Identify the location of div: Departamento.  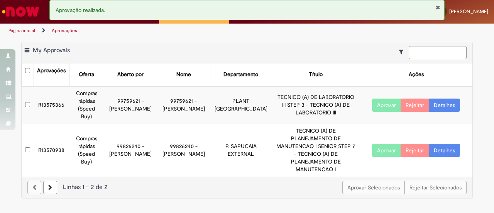
(241, 74).